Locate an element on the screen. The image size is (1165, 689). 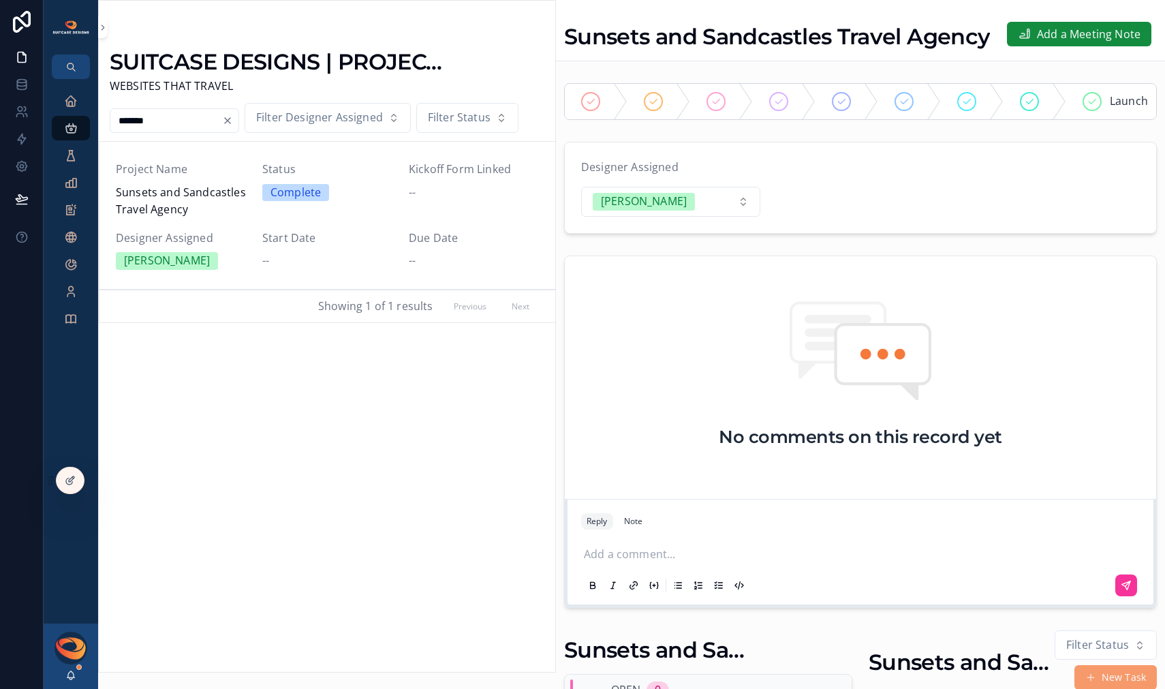
span: Project Name is located at coordinates (181, 170).